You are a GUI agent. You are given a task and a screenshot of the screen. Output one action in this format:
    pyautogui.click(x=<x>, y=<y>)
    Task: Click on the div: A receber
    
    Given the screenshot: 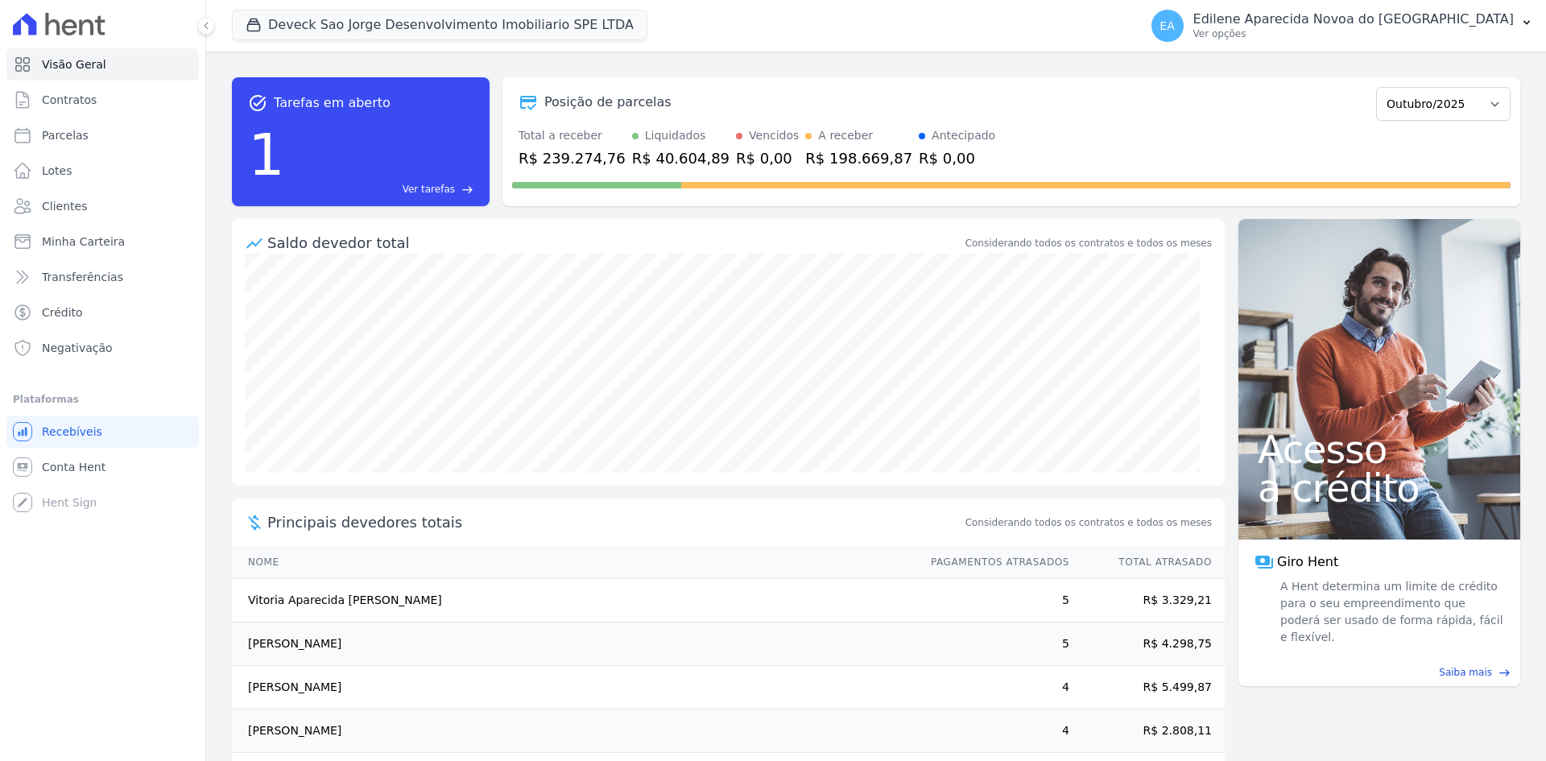 What is the action you would take?
    pyautogui.click(x=845, y=135)
    